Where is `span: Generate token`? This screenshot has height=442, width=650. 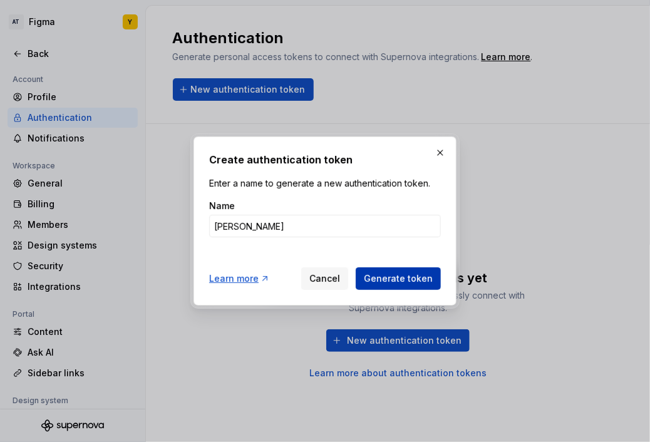 span: Generate token is located at coordinates (398, 279).